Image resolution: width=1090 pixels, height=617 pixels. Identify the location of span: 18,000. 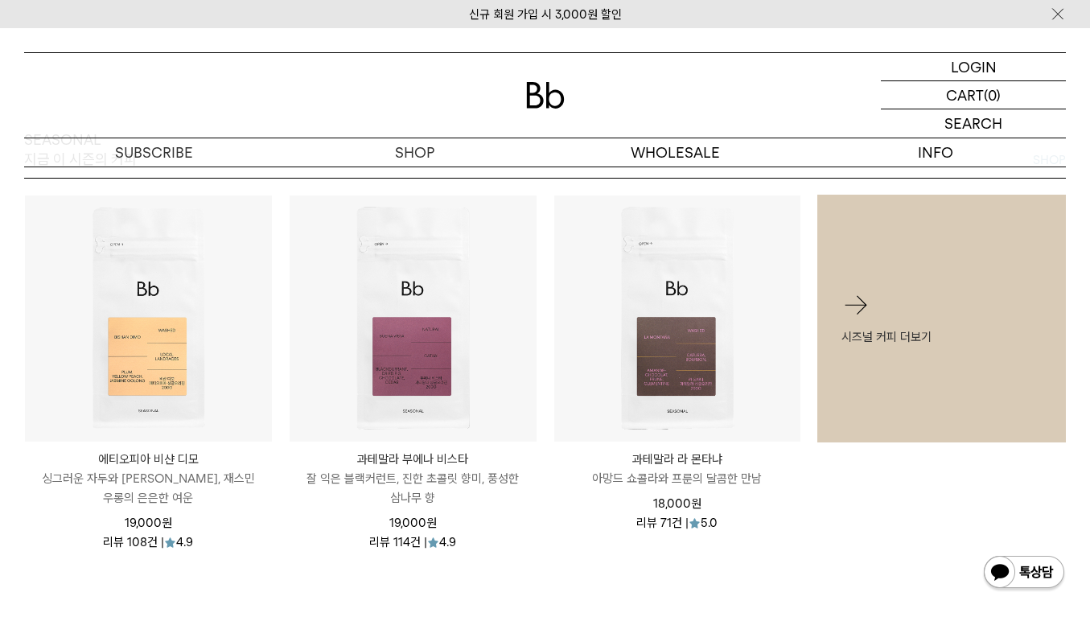
(677, 503).